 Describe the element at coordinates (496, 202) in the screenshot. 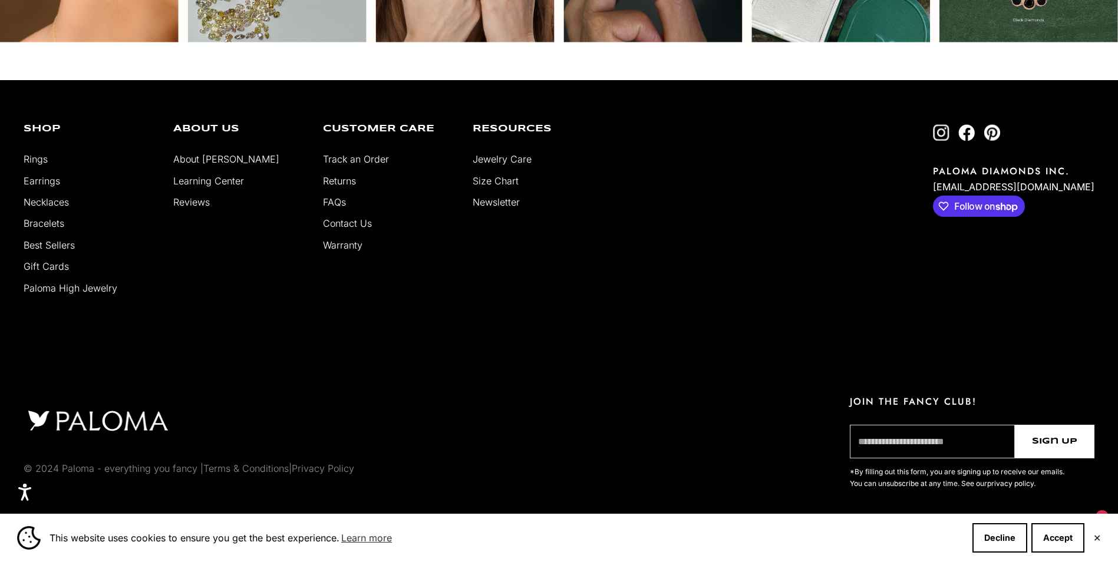

I see `a: Newsletter` at that location.